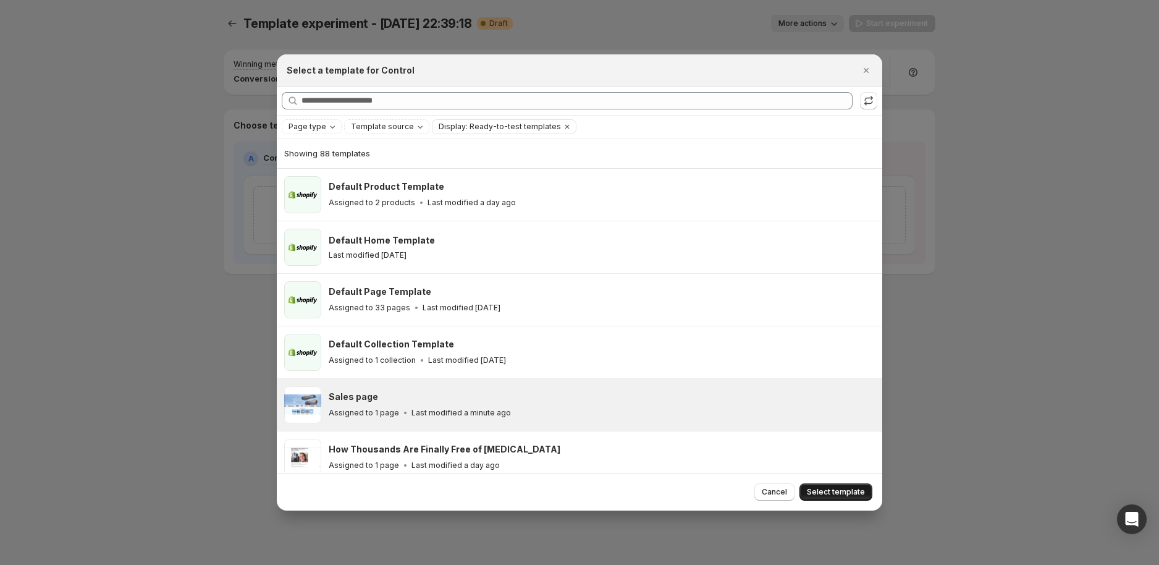 This screenshot has width=1159, height=565. What do you see at coordinates (774, 492) in the screenshot?
I see `button: Cancel` at bounding box center [774, 492].